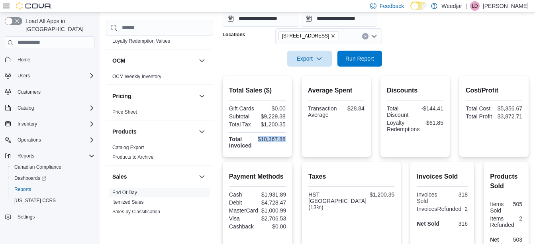 Image resolution: width=535 pixels, height=244 pixels. What do you see at coordinates (53, 167) in the screenshot?
I see `span: Canadian Compliance` at bounding box center [53, 167].